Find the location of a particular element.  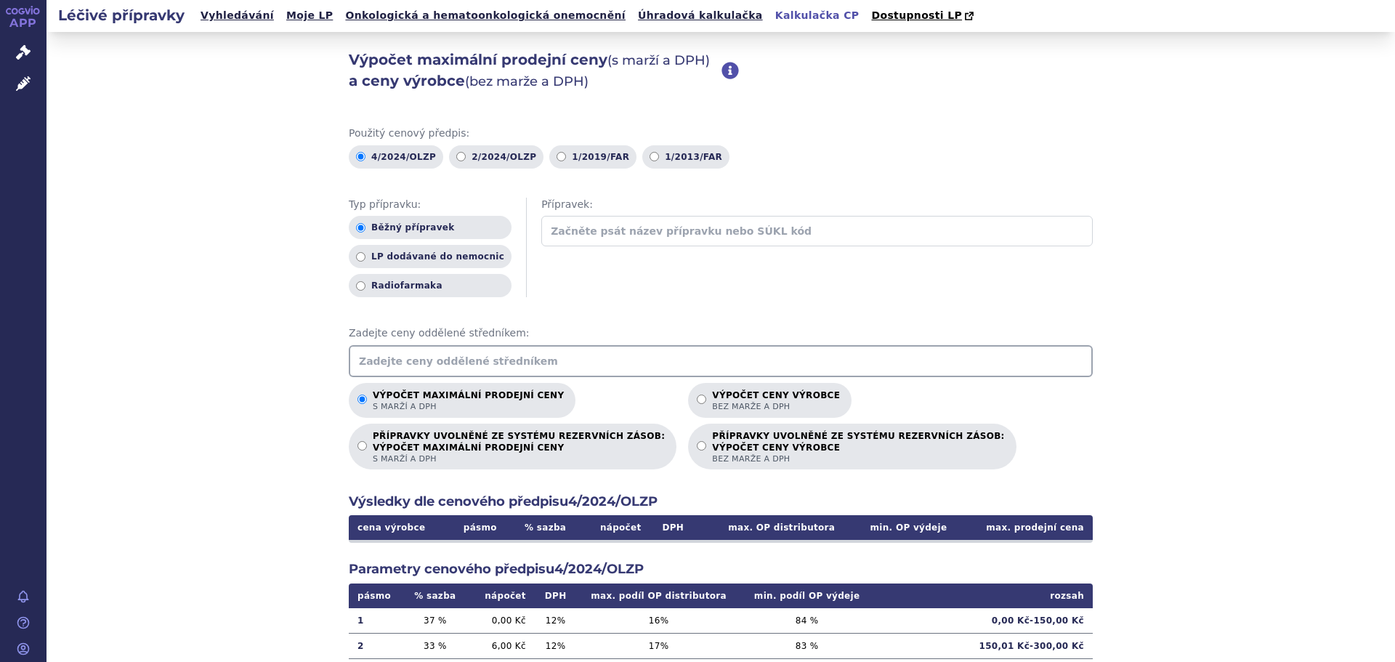

input: LP dodávané do nemocnic is located at coordinates (360, 256).